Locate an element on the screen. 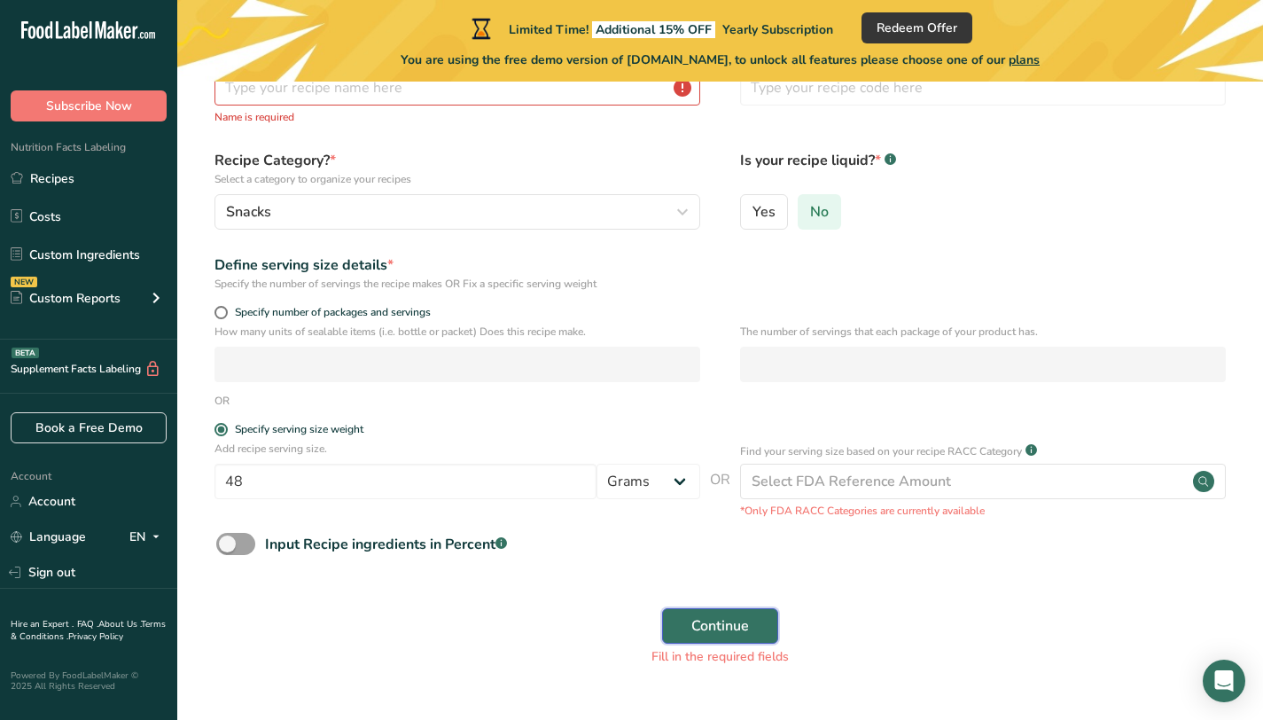 Image resolution: width=1263 pixels, height=720 pixels. p: How many units of sealable items (i.e. bottle or packet) Does this recipe make. is located at coordinates (457, 331).